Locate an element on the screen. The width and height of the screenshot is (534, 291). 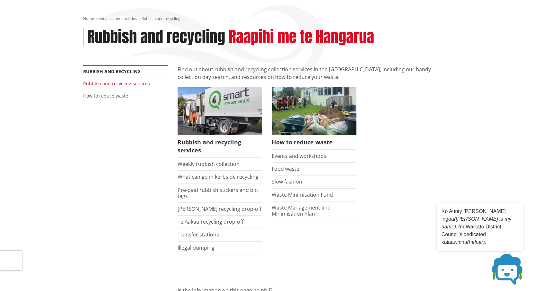
img: Reducing waste is located at coordinates (314, 111).